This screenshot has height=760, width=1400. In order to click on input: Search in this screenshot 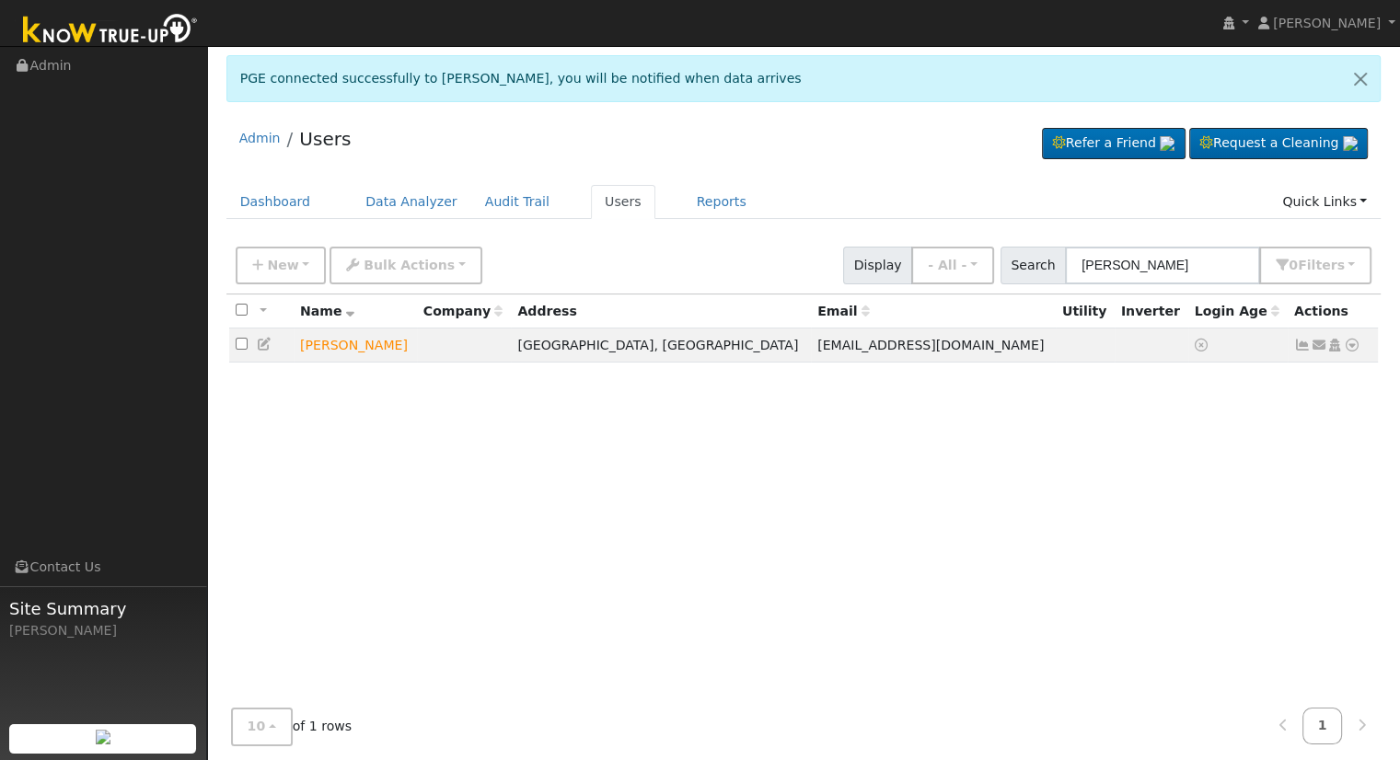, I will do `click(1162, 265)`.